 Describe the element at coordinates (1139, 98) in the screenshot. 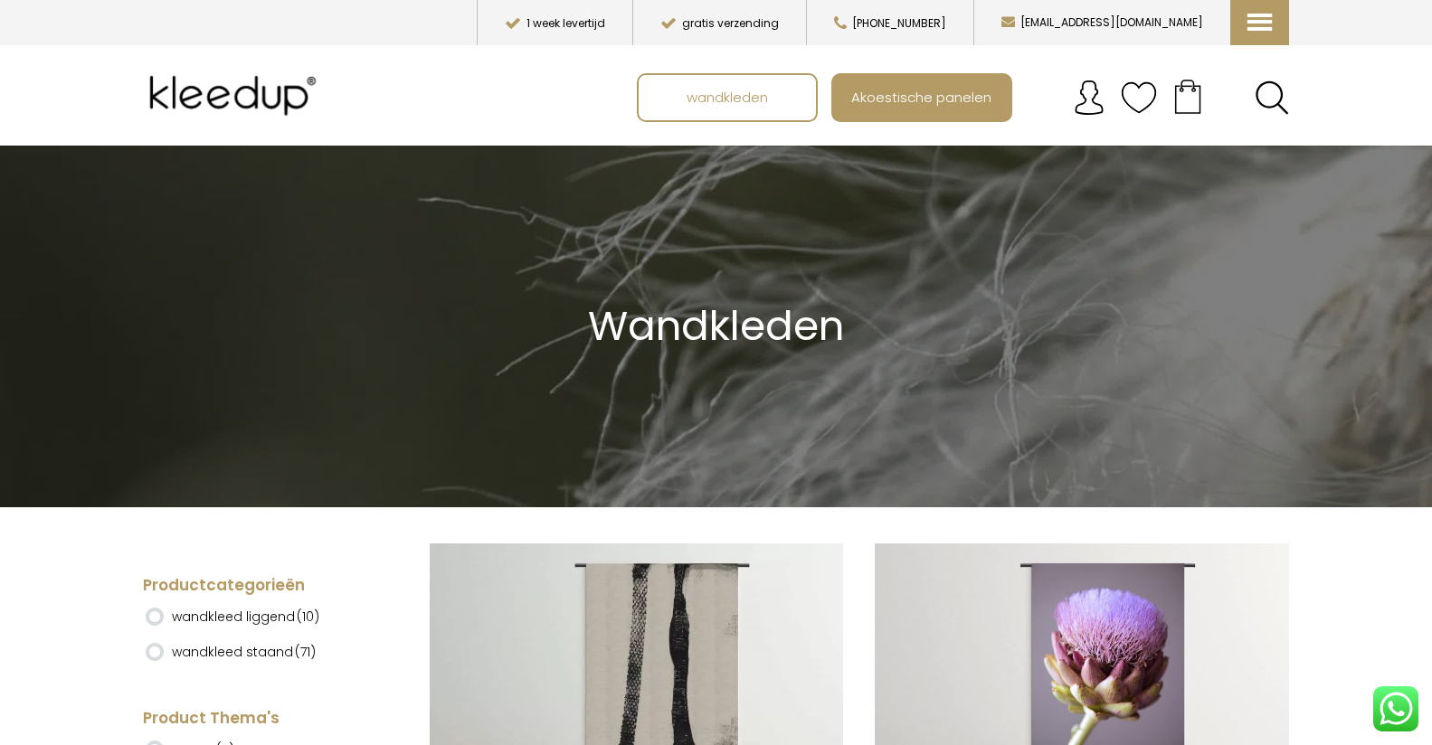

I see `img: verlanglijstje.svg` at that location.